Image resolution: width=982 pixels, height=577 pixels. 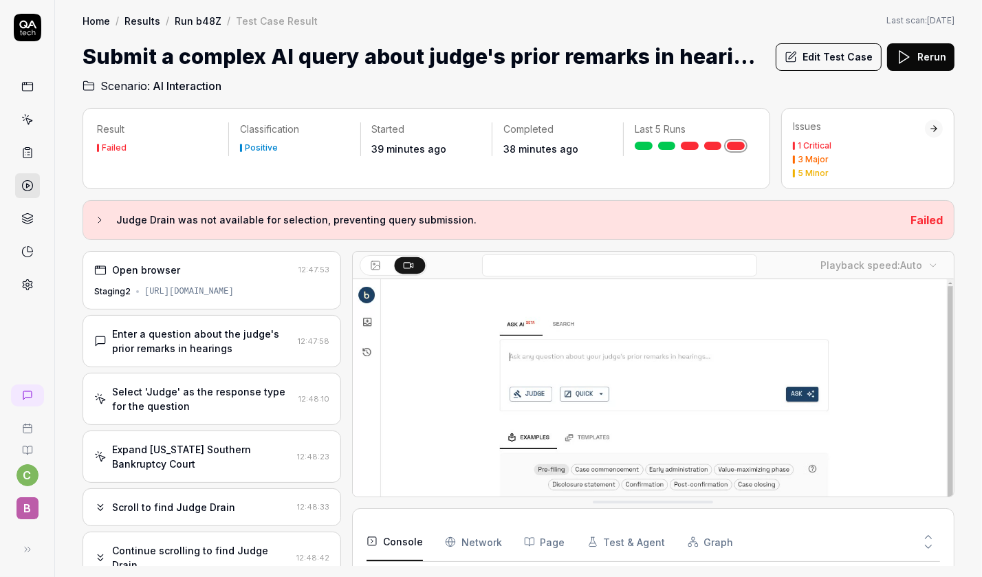 What do you see at coordinates (146, 270) in the screenshot?
I see `div: Open browser` at bounding box center [146, 270].